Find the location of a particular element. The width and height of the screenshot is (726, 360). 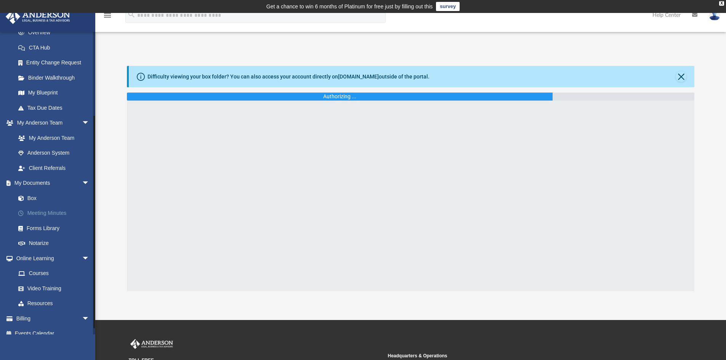

div: Difficulty viewing your box folder? You can also access your account directly on outside of the p... is located at coordinates (288, 77).